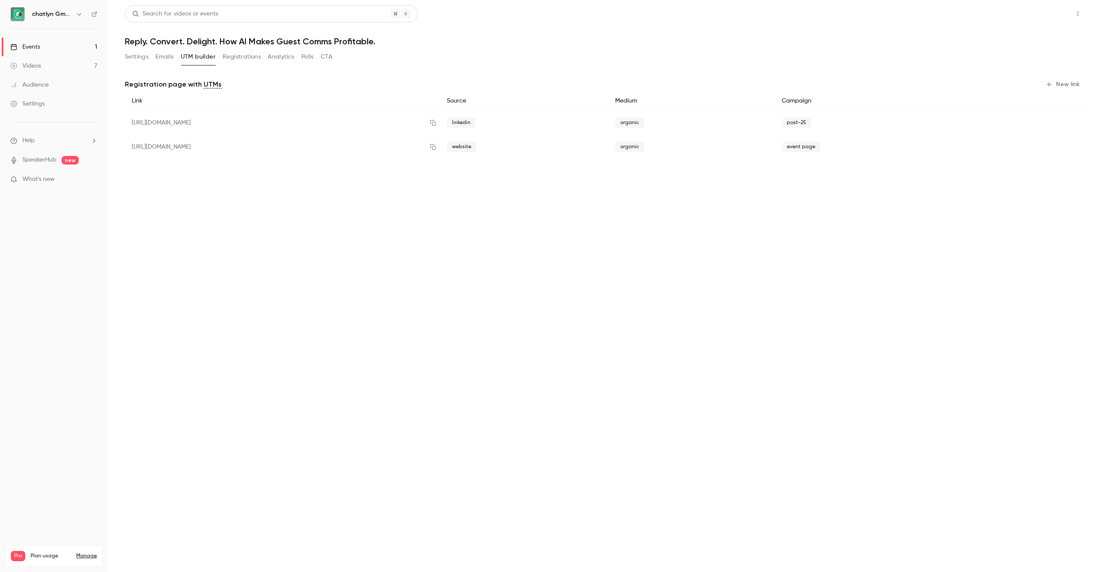 Image resolution: width=1102 pixels, height=572 pixels. I want to click on a: SpeakerHub, so click(39, 160).